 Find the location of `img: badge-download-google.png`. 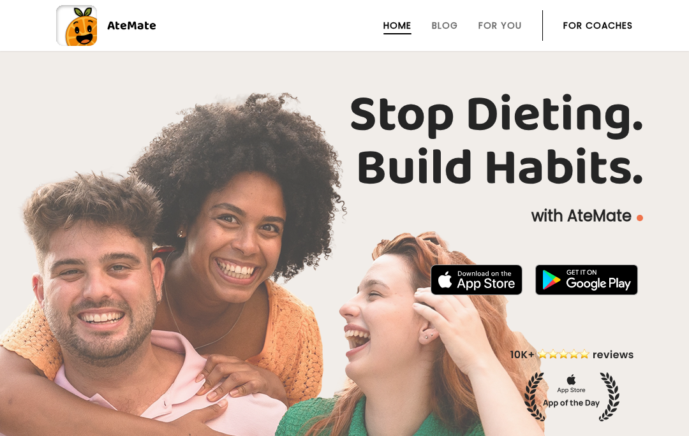

img: badge-download-google.png is located at coordinates (586, 280).